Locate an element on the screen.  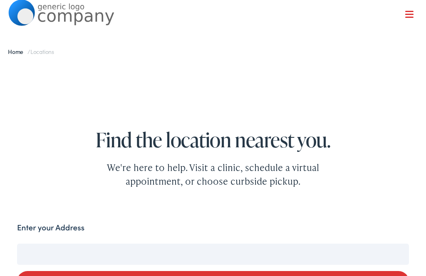
label: Enter your Address is located at coordinates (51, 228).